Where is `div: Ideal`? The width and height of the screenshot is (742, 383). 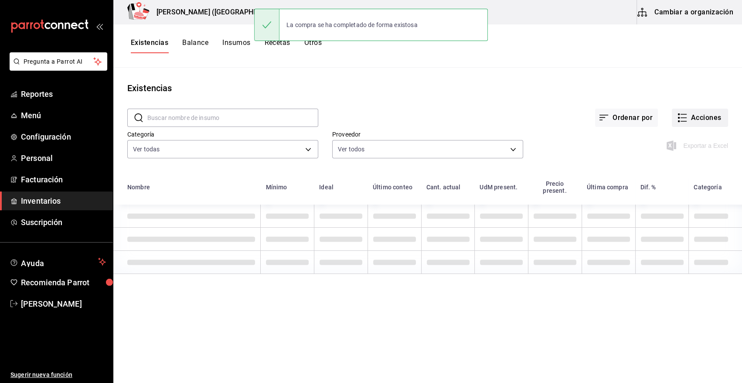
div: Ideal is located at coordinates (326, 187).